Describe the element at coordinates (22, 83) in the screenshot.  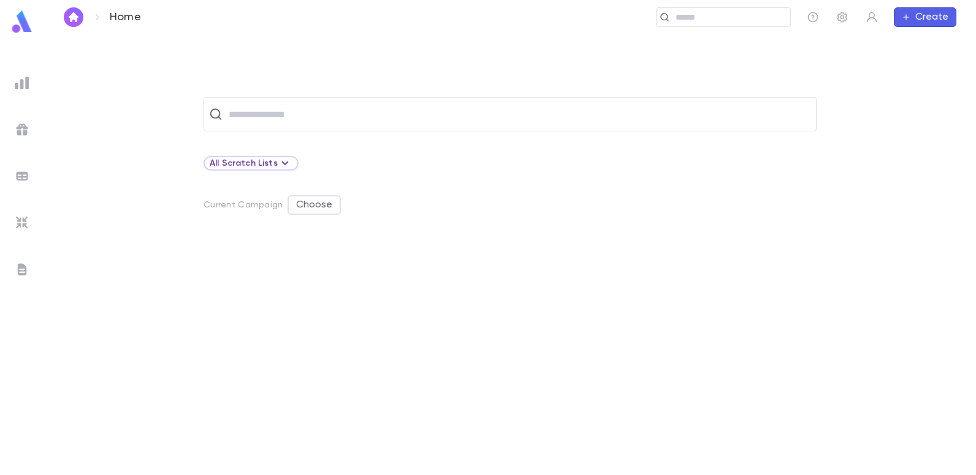
I see `img: reports_grey.c525e4749d1bce6a11f5fe2a8de1b229.svg` at that location.